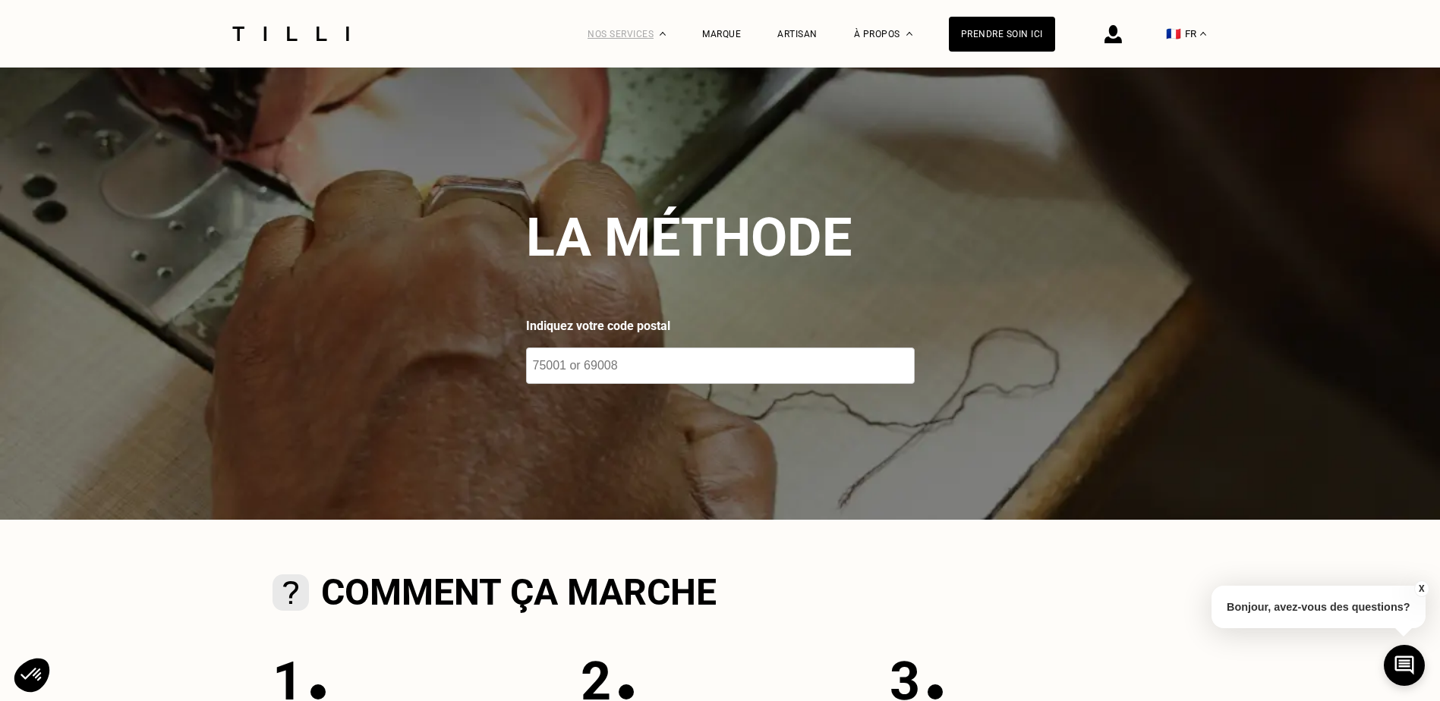 The image size is (1440, 701). What do you see at coordinates (721, 34) in the screenshot?
I see `a: Marque` at bounding box center [721, 34].